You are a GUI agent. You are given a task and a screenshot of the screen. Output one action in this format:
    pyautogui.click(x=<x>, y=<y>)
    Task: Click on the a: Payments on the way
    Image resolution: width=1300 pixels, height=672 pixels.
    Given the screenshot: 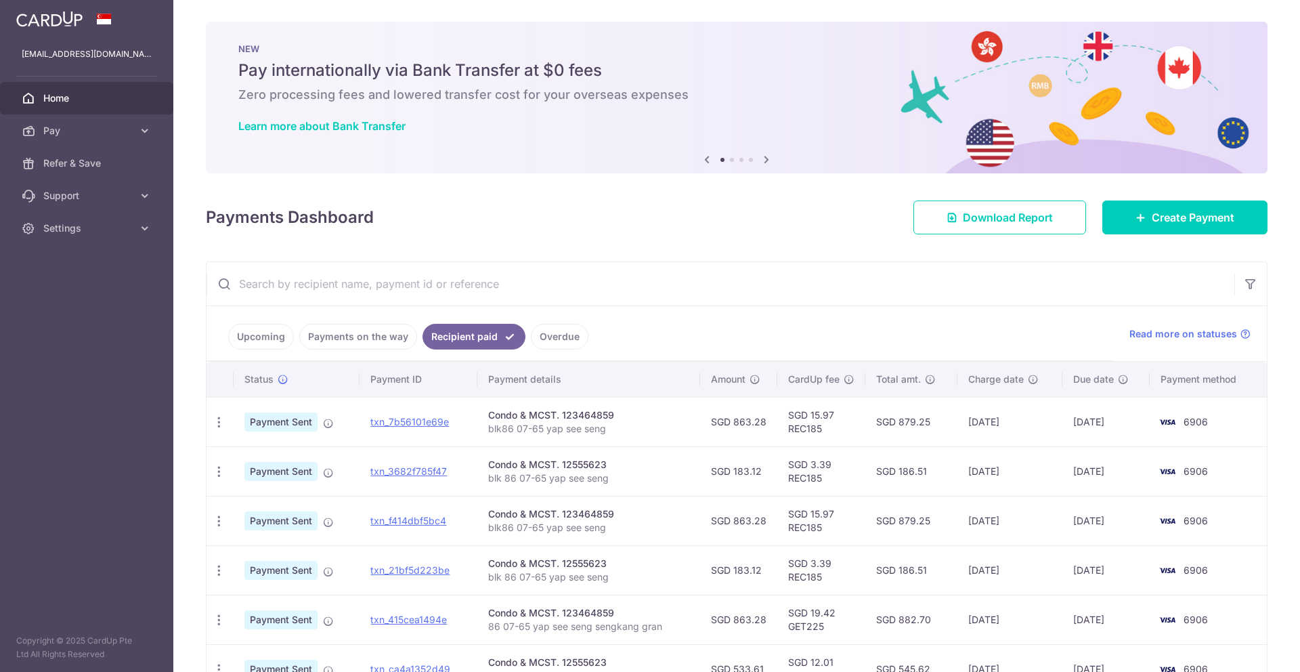 What is the action you would take?
    pyautogui.click(x=358, y=337)
    